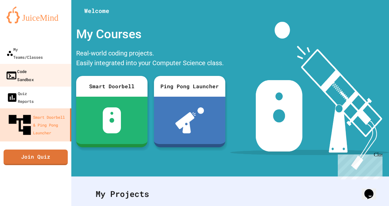  What do you see at coordinates (20, 97) in the screenshot?
I see `div: Quiz Reports` at bounding box center [20, 97].